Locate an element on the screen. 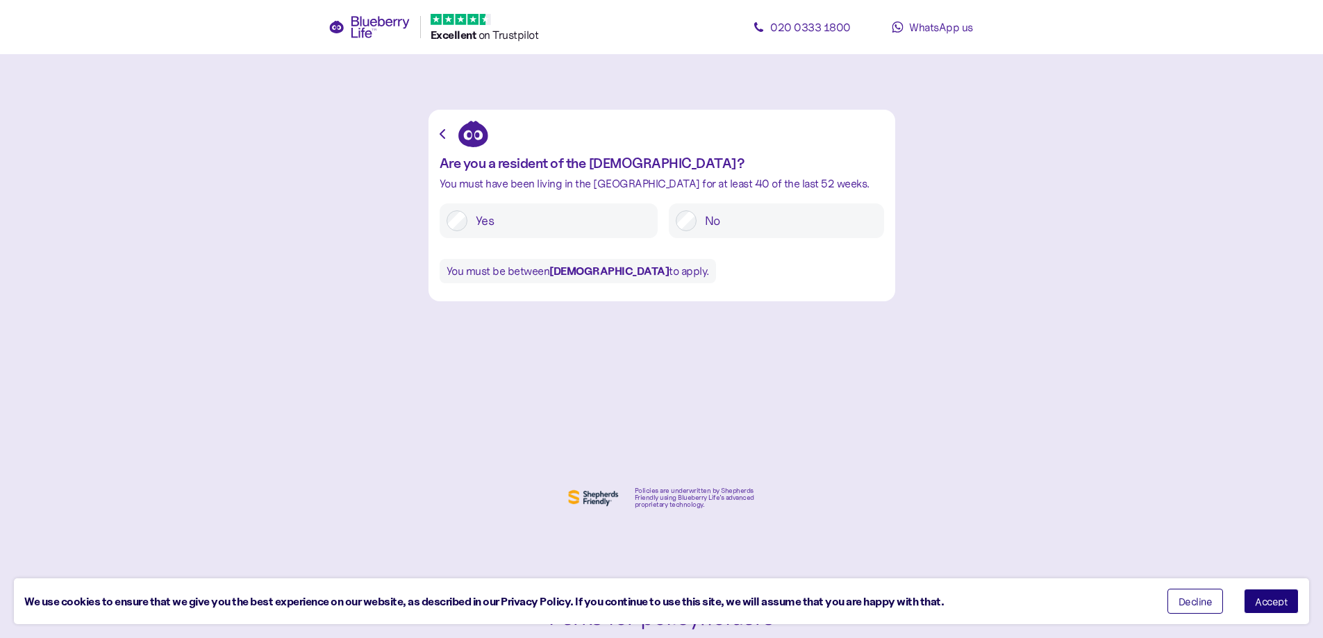 The width and height of the screenshot is (1323, 638). label: Yes is located at coordinates (559, 221).